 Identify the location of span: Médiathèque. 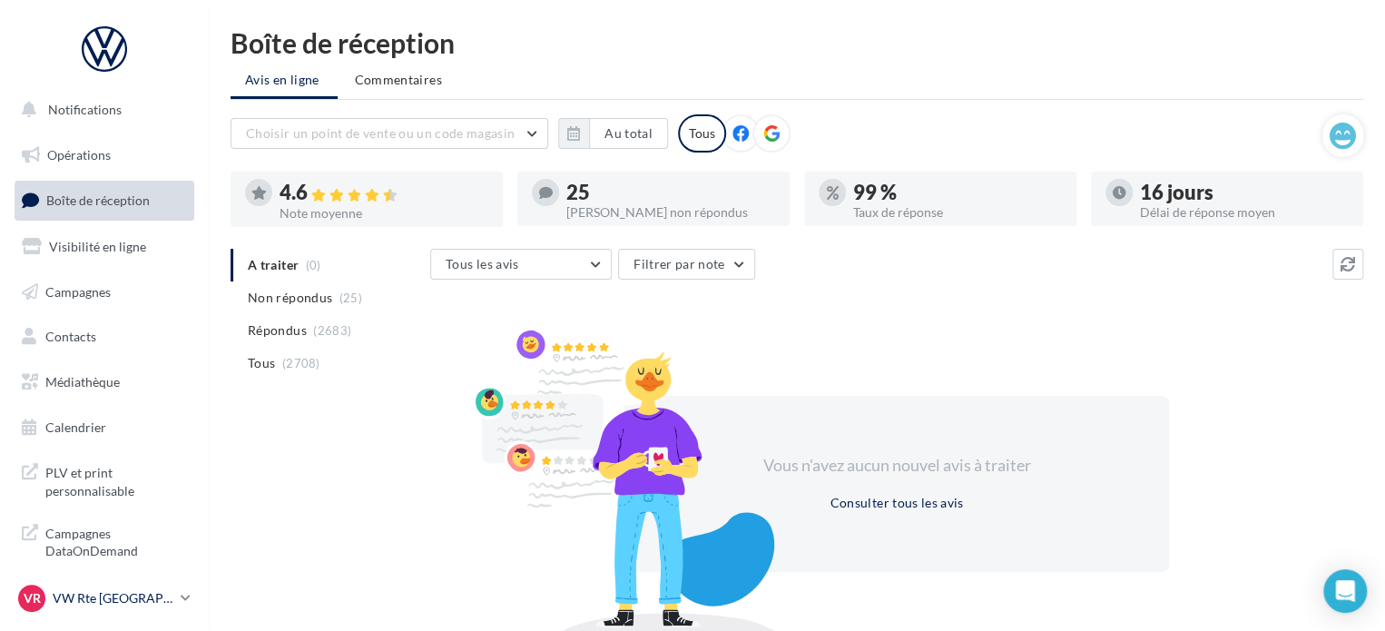
(83, 381).